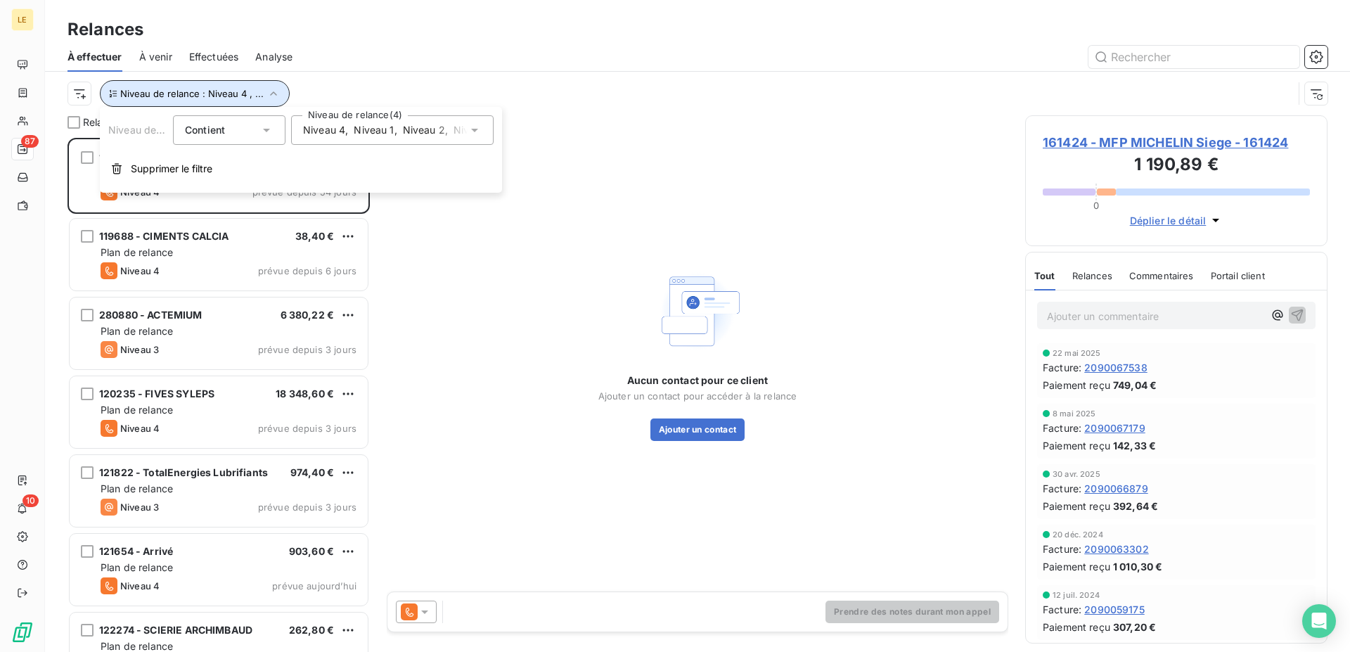  I want to click on button: Supprimer le filtre, so click(301, 169).